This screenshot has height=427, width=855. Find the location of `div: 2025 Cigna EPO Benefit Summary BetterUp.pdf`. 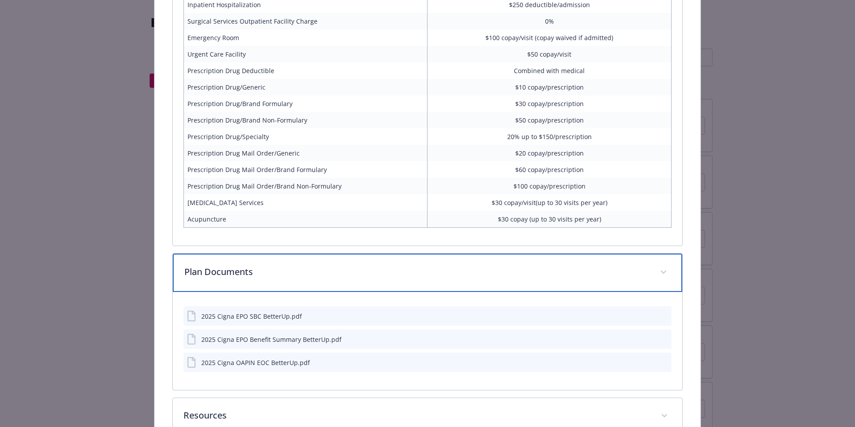

div: 2025 Cigna EPO Benefit Summary BetterUp.pdf is located at coordinates (271, 339).